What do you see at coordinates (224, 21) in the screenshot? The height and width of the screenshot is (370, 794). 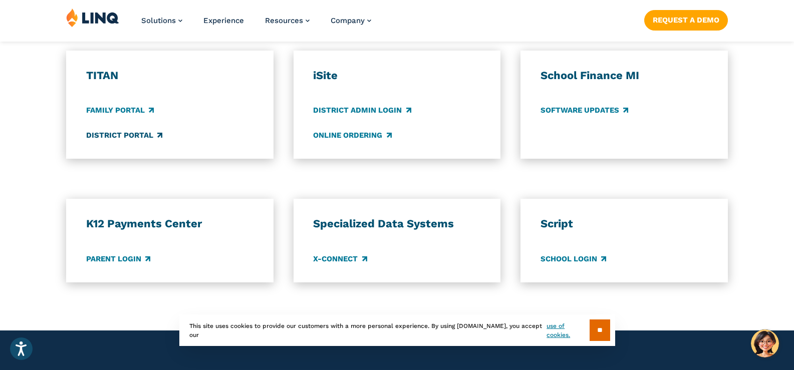 I see `span: Experience` at bounding box center [224, 21].